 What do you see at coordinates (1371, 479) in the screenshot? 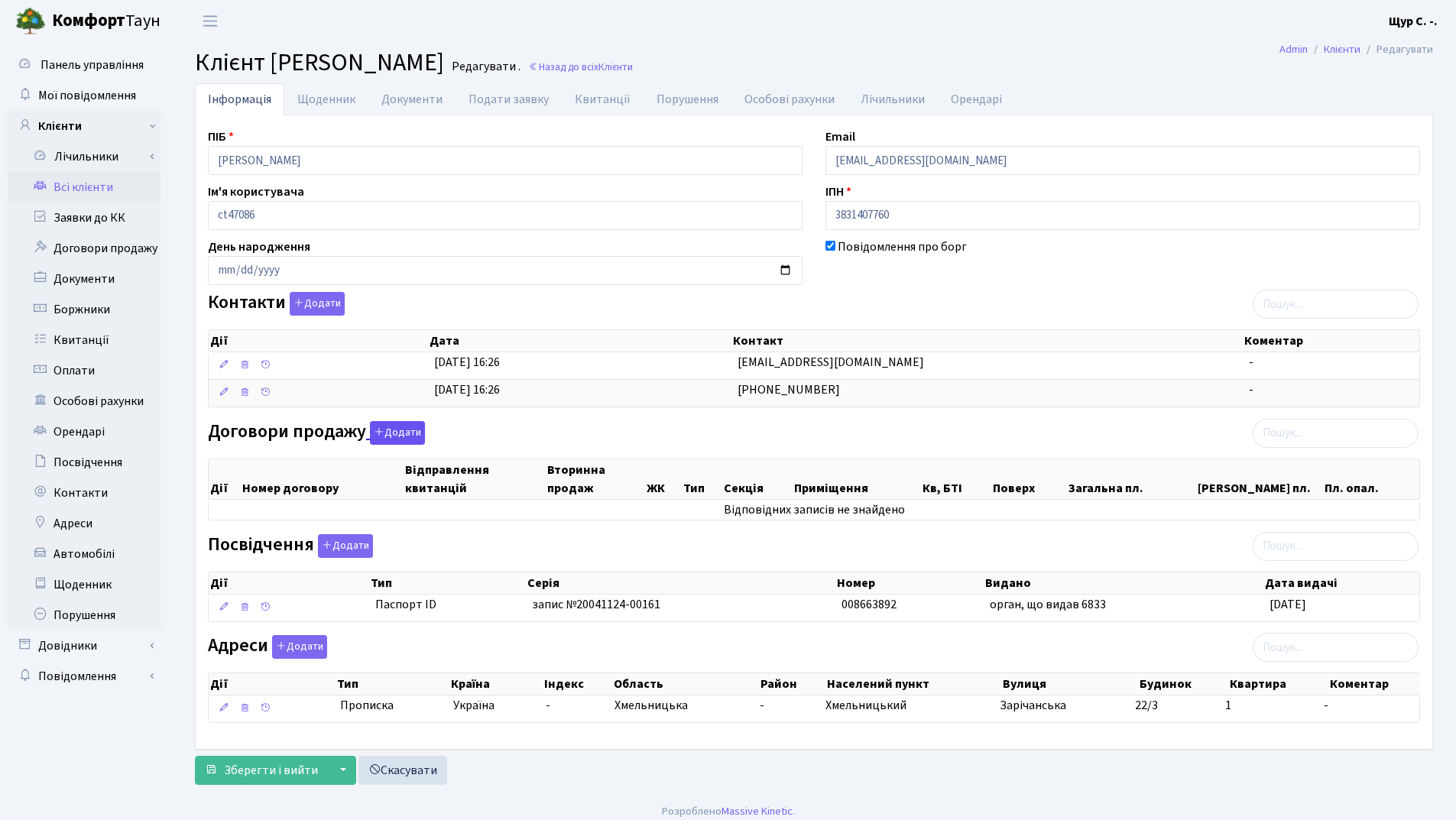
I see `th: Пл. опал.` at bounding box center [1371, 479].